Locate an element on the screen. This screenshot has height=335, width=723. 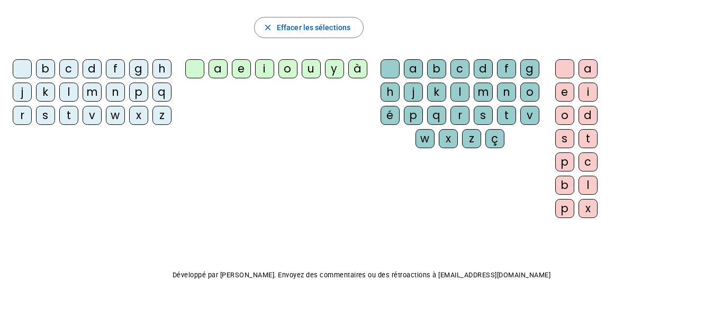
div: à is located at coordinates (358, 69).